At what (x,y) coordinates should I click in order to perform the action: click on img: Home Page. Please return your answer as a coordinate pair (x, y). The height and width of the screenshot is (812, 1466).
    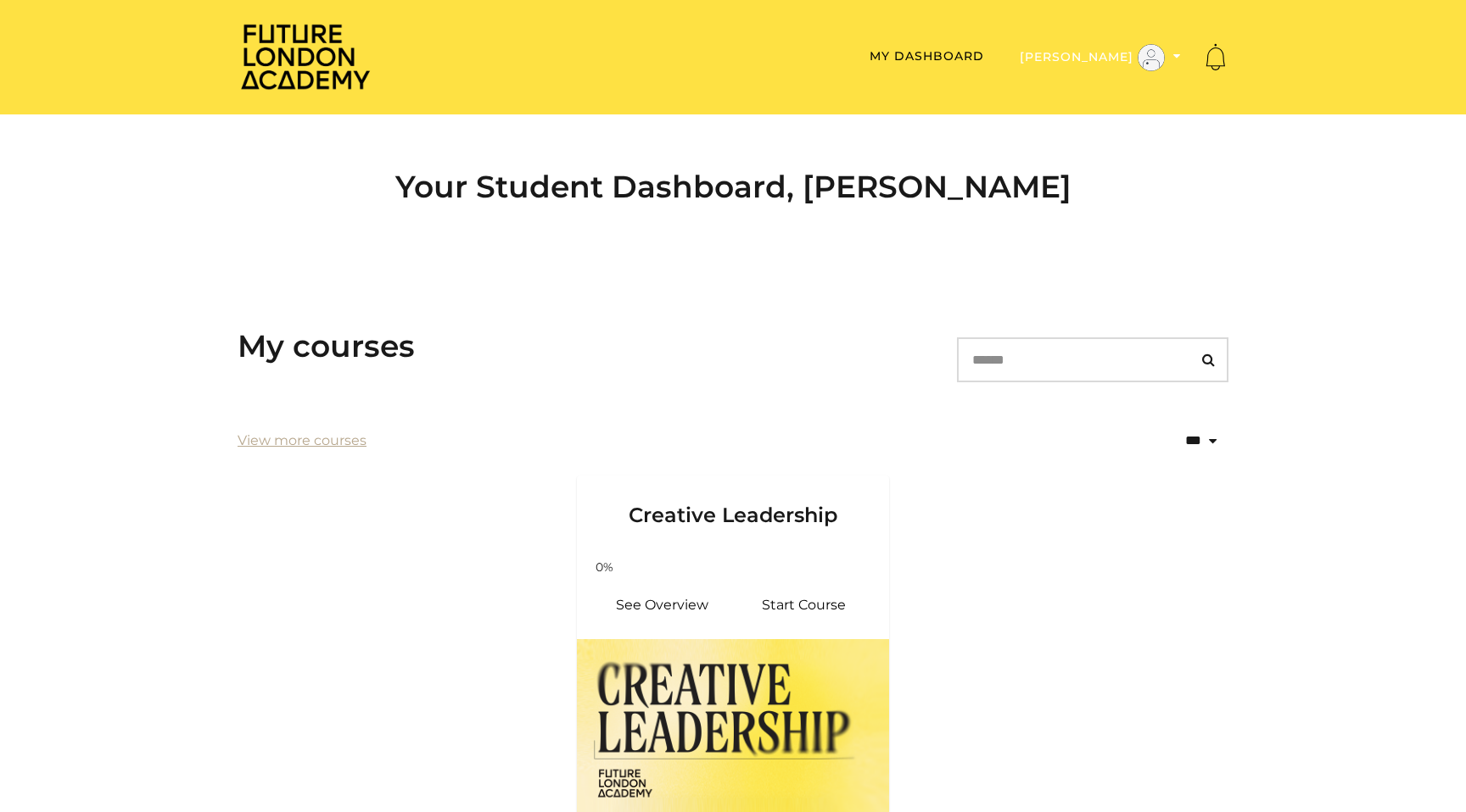
    Looking at the image, I should click on (305, 56).